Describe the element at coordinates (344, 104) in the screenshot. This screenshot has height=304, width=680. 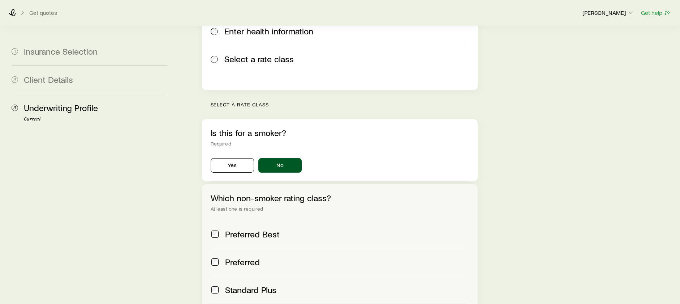
I see `p: Select a rate class` at that location.